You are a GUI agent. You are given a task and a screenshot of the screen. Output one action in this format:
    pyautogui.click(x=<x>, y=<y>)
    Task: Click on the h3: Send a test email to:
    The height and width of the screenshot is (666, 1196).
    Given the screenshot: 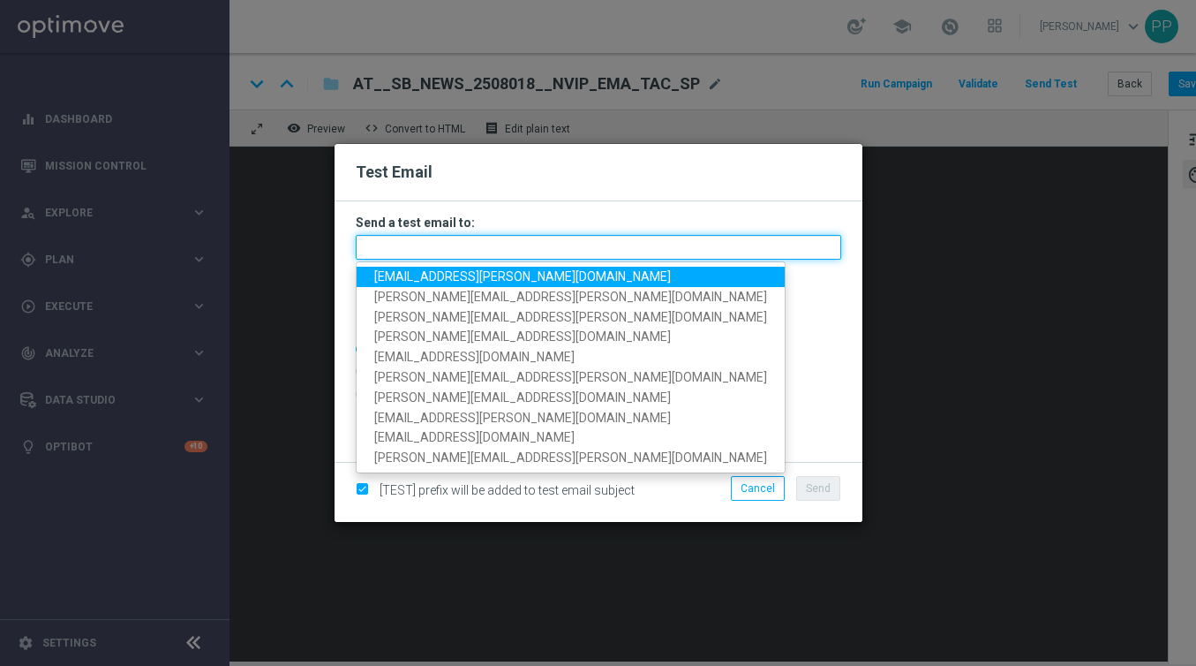 What is the action you would take?
    pyautogui.click(x=599, y=222)
    